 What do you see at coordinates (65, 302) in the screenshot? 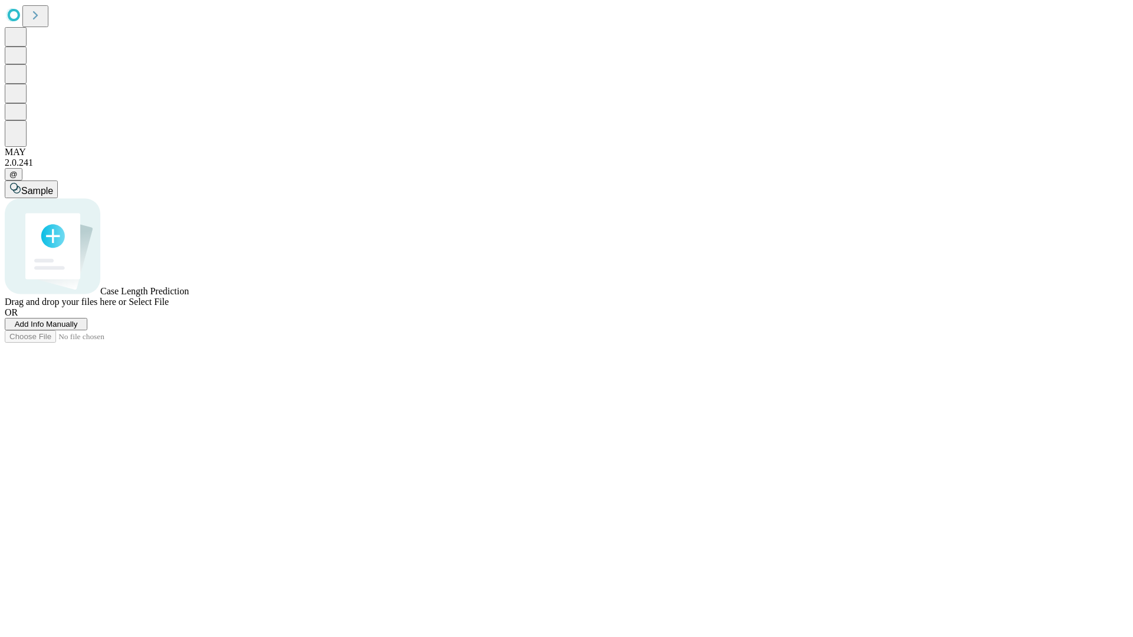
I see `span: Drag and drop your files here or` at bounding box center [65, 302].